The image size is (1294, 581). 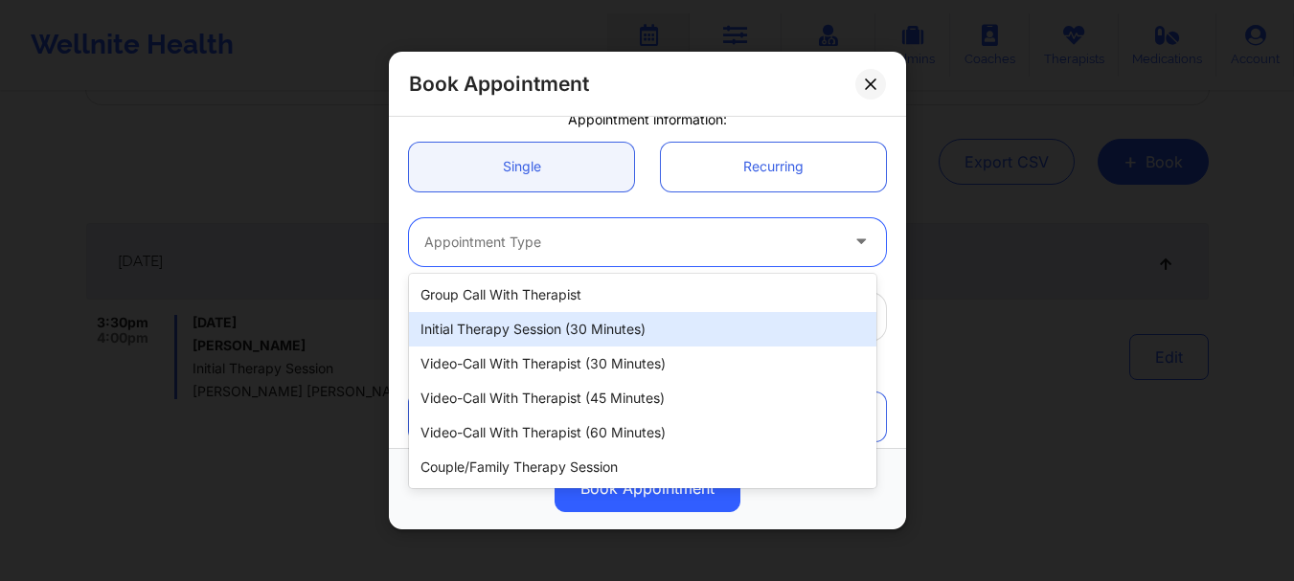 I want to click on div: Couple/Family Therapy Session, so click(x=643, y=467).